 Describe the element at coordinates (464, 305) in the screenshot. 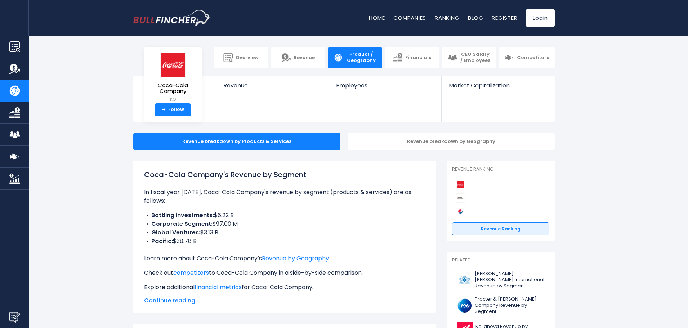

I see `img: PG logo` at that location.